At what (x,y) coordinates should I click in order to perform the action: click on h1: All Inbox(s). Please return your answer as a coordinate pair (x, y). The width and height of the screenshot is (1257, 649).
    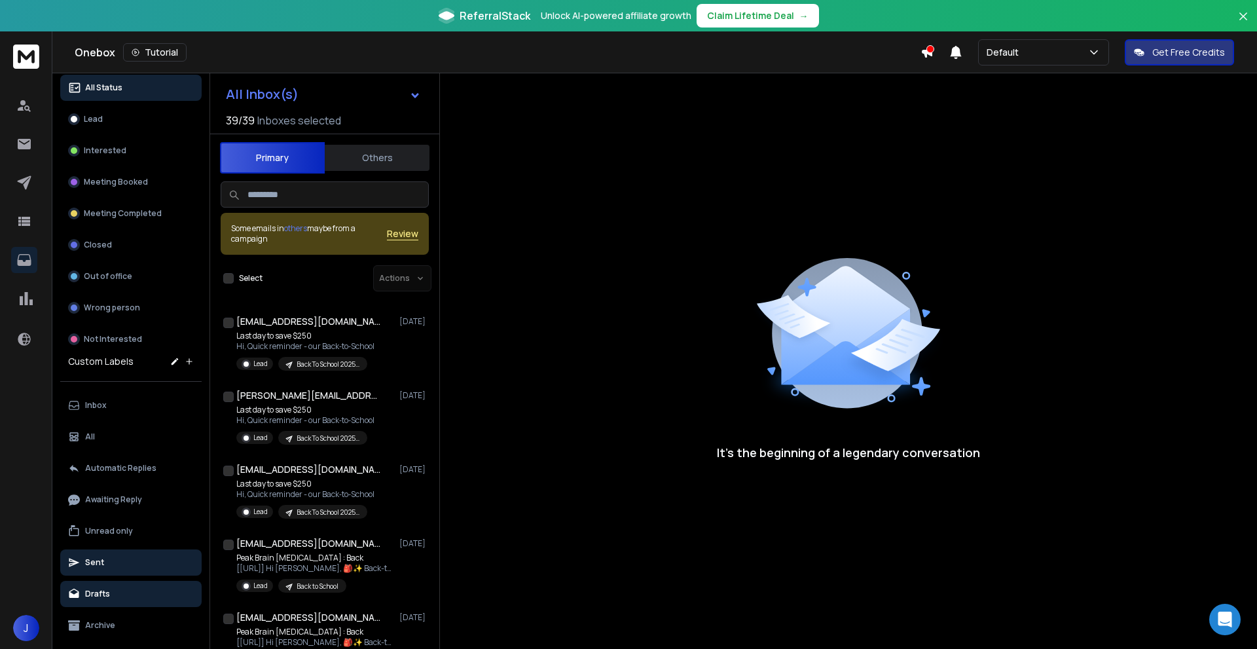
    Looking at the image, I should click on (262, 94).